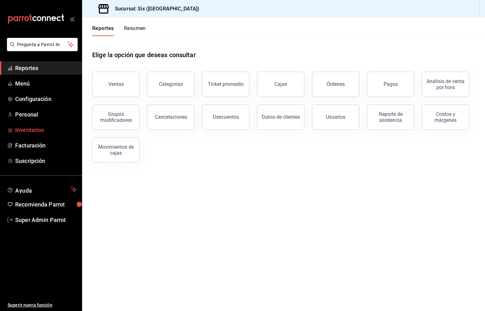 This screenshot has width=485, height=311. I want to click on button: Pregunta a Parrot AI, so click(42, 44).